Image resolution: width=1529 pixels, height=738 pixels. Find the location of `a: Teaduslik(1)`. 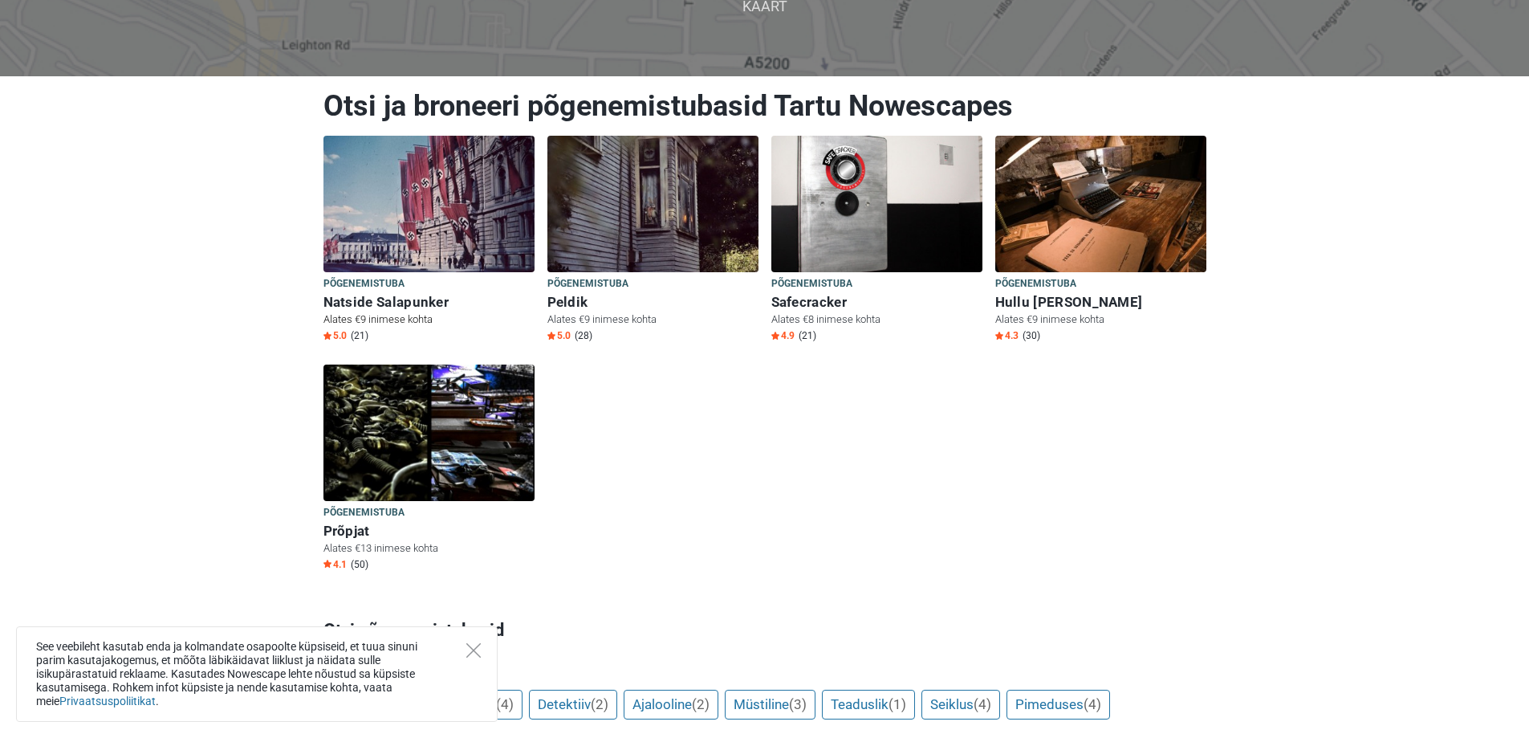

a: Teaduslik(1) is located at coordinates (869, 705).